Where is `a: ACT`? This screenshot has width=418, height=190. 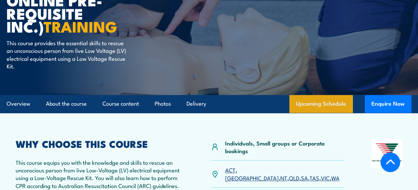
a: ACT is located at coordinates (230, 170).